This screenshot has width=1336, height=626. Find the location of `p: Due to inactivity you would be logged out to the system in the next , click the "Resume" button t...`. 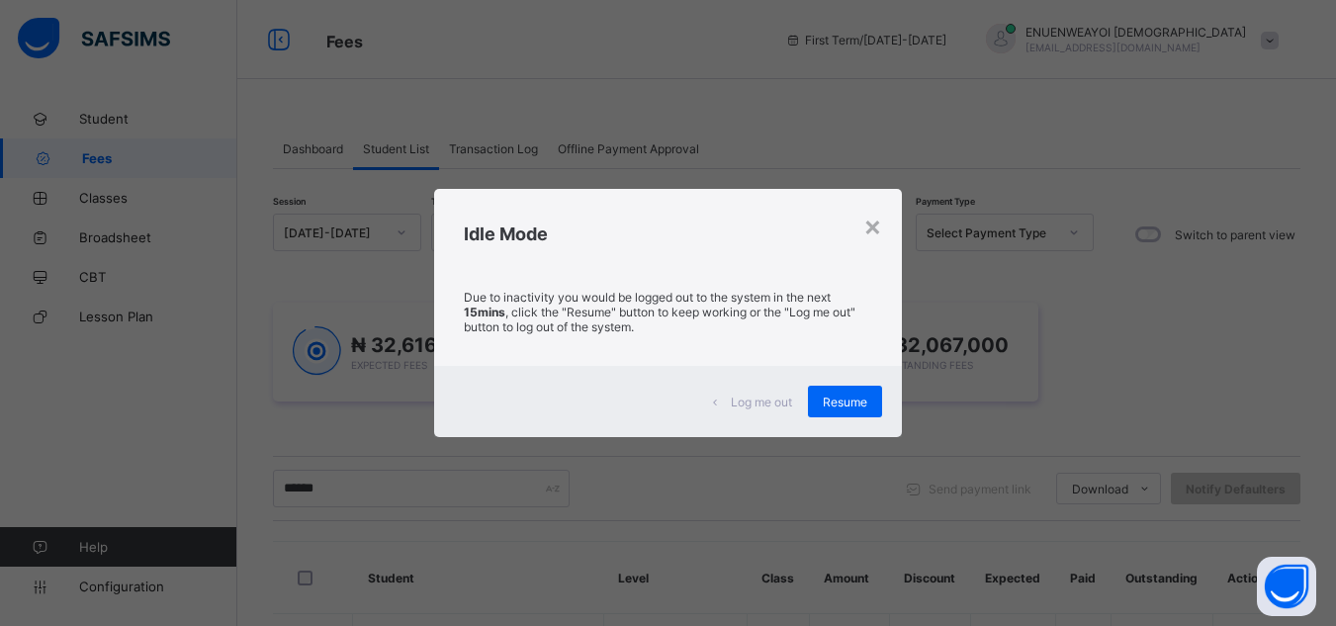

p: Due to inactivity you would be logged out to the system in the next , click the "Resume" button t... is located at coordinates (668, 312).